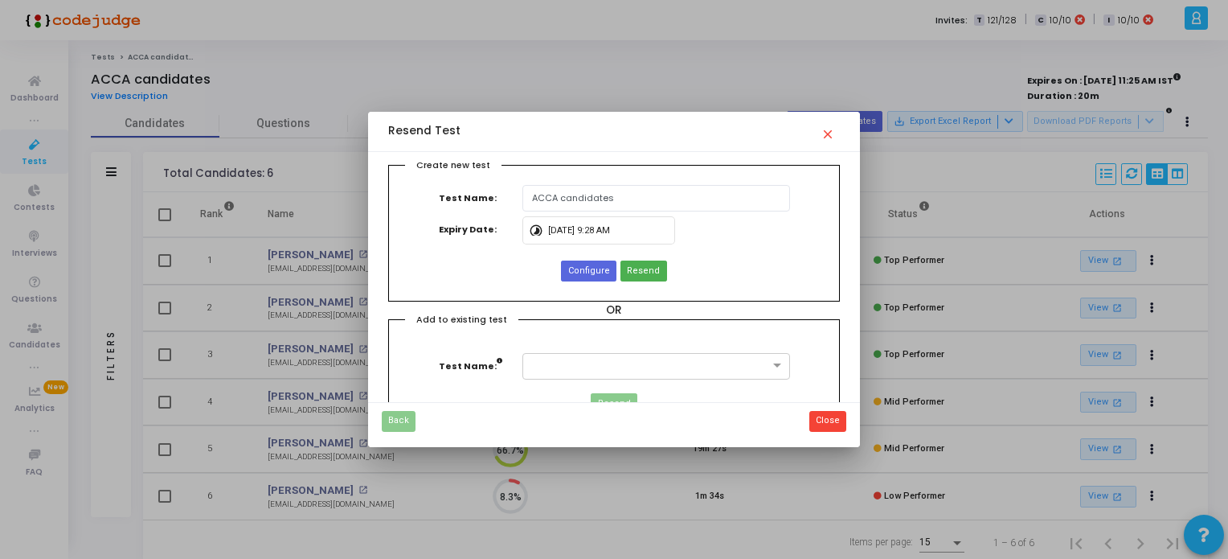 This screenshot has width=1228, height=559. I want to click on h5: Resend Test, so click(424, 131).